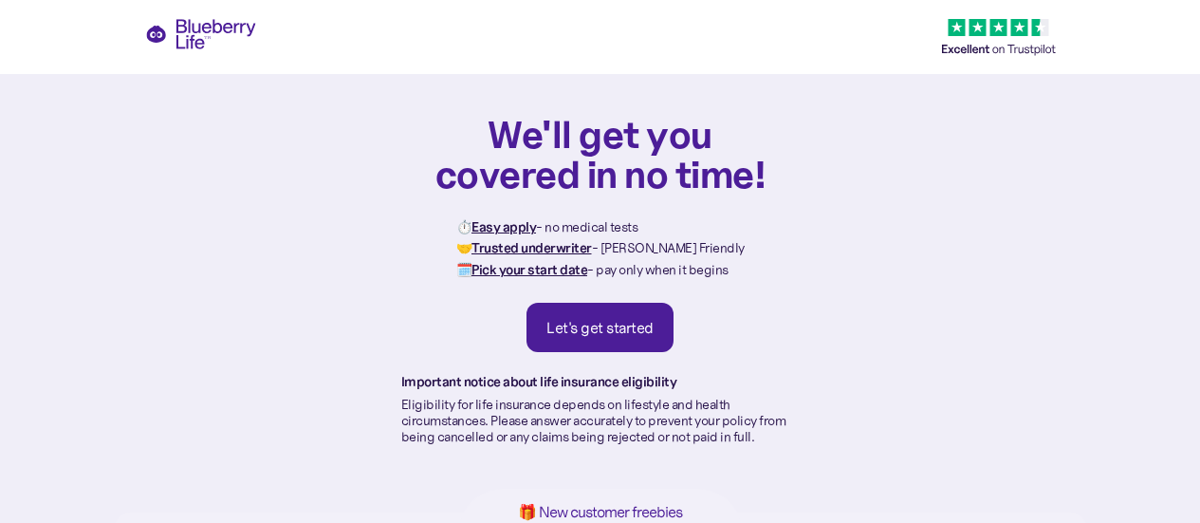 This screenshot has height=523, width=1200. What do you see at coordinates (600, 327) in the screenshot?
I see `a: Let's get started` at bounding box center [600, 327].